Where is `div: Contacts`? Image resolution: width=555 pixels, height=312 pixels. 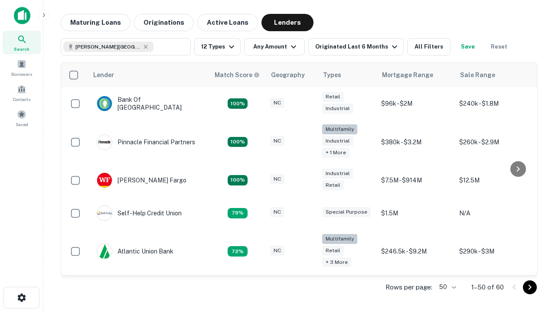
div: Contacts is located at coordinates (22, 93).